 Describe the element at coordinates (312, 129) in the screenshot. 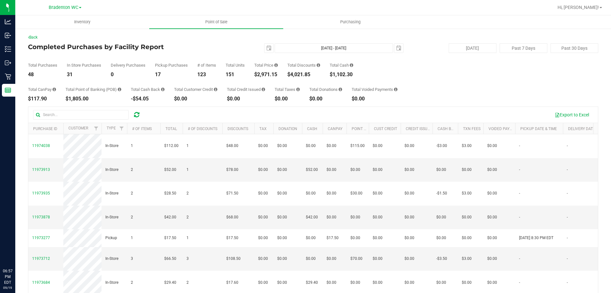

I see `a: Cash` at that location.